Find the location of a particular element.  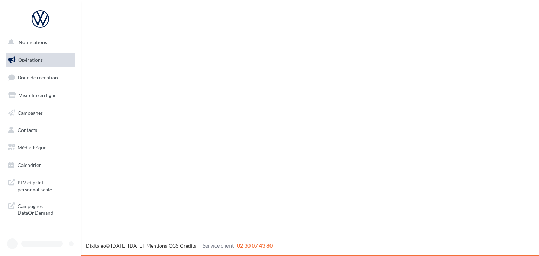

a: Calendrier is located at coordinates (40, 165).